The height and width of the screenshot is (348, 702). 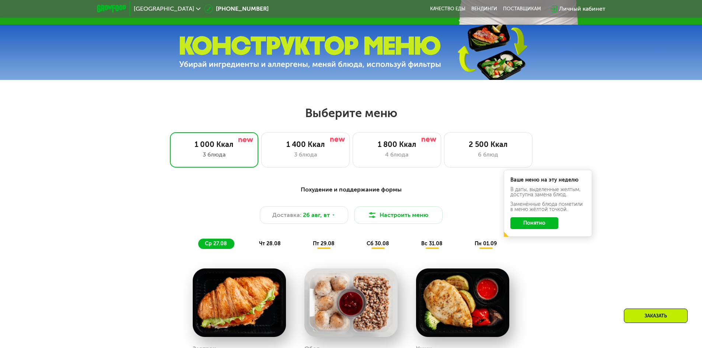 What do you see at coordinates (522, 9) in the screenshot?
I see `div: поставщикам` at bounding box center [522, 9].